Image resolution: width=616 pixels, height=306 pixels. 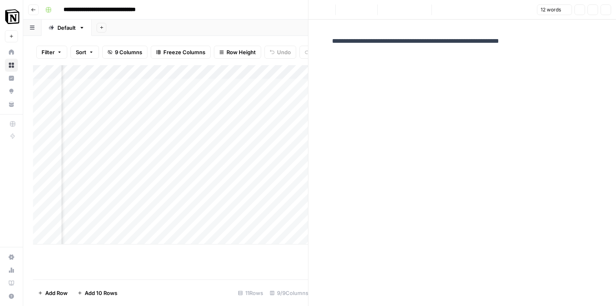 I want to click on a: Usage, so click(x=11, y=270).